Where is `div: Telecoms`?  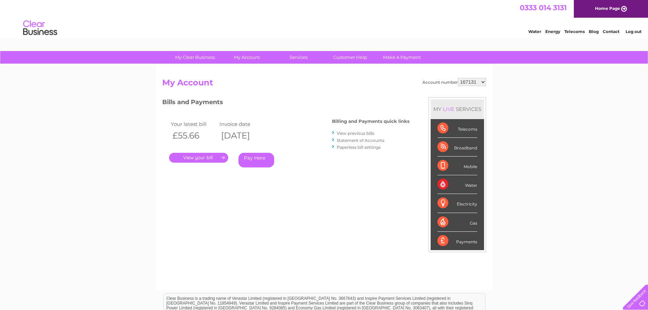
div: Telecoms is located at coordinates (457, 128).